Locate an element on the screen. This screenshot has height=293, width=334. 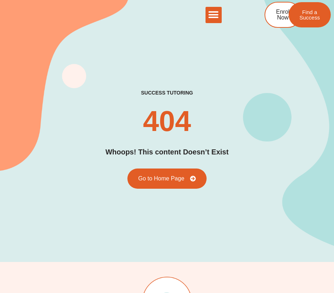
h2: 404 is located at coordinates (167, 121).